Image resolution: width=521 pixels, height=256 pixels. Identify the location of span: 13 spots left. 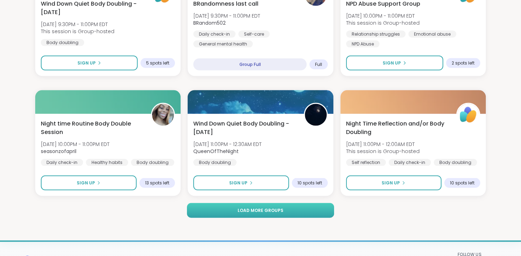
(157, 183).